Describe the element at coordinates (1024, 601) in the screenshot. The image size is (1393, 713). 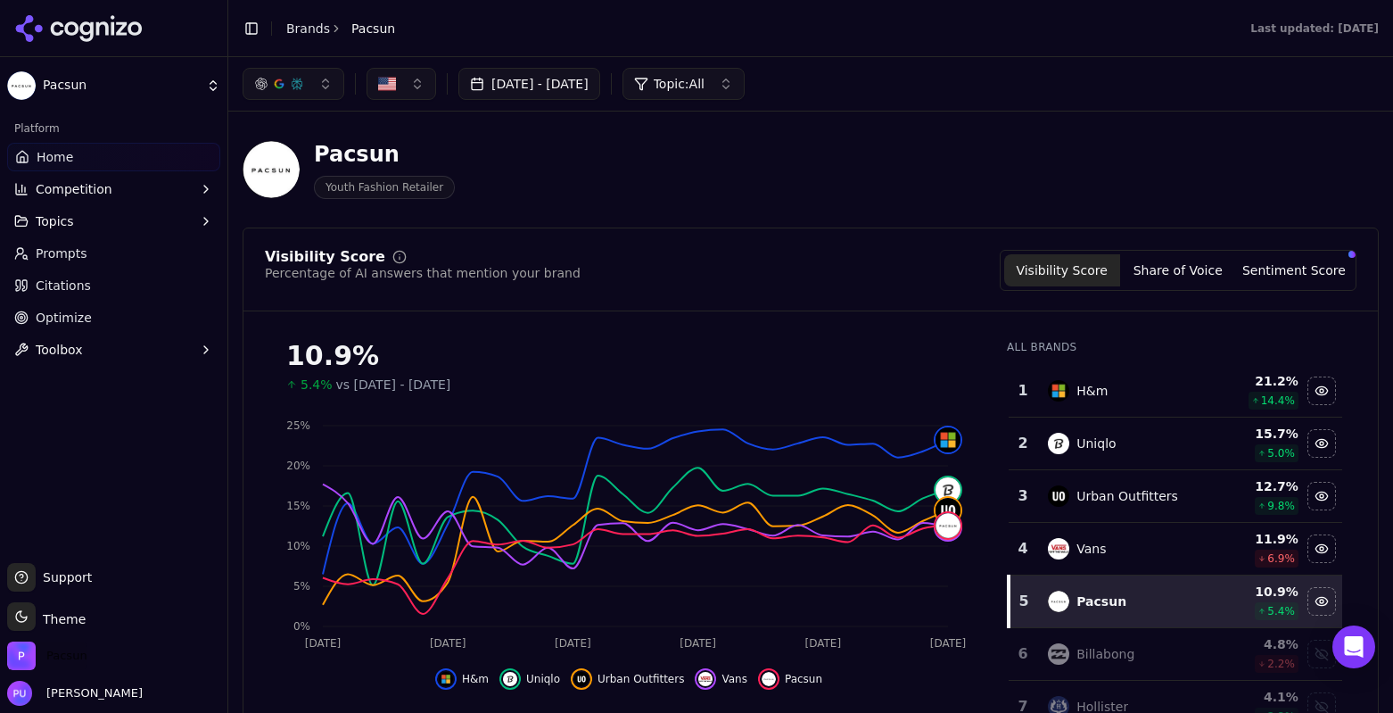
I see `div: 5` at that location.